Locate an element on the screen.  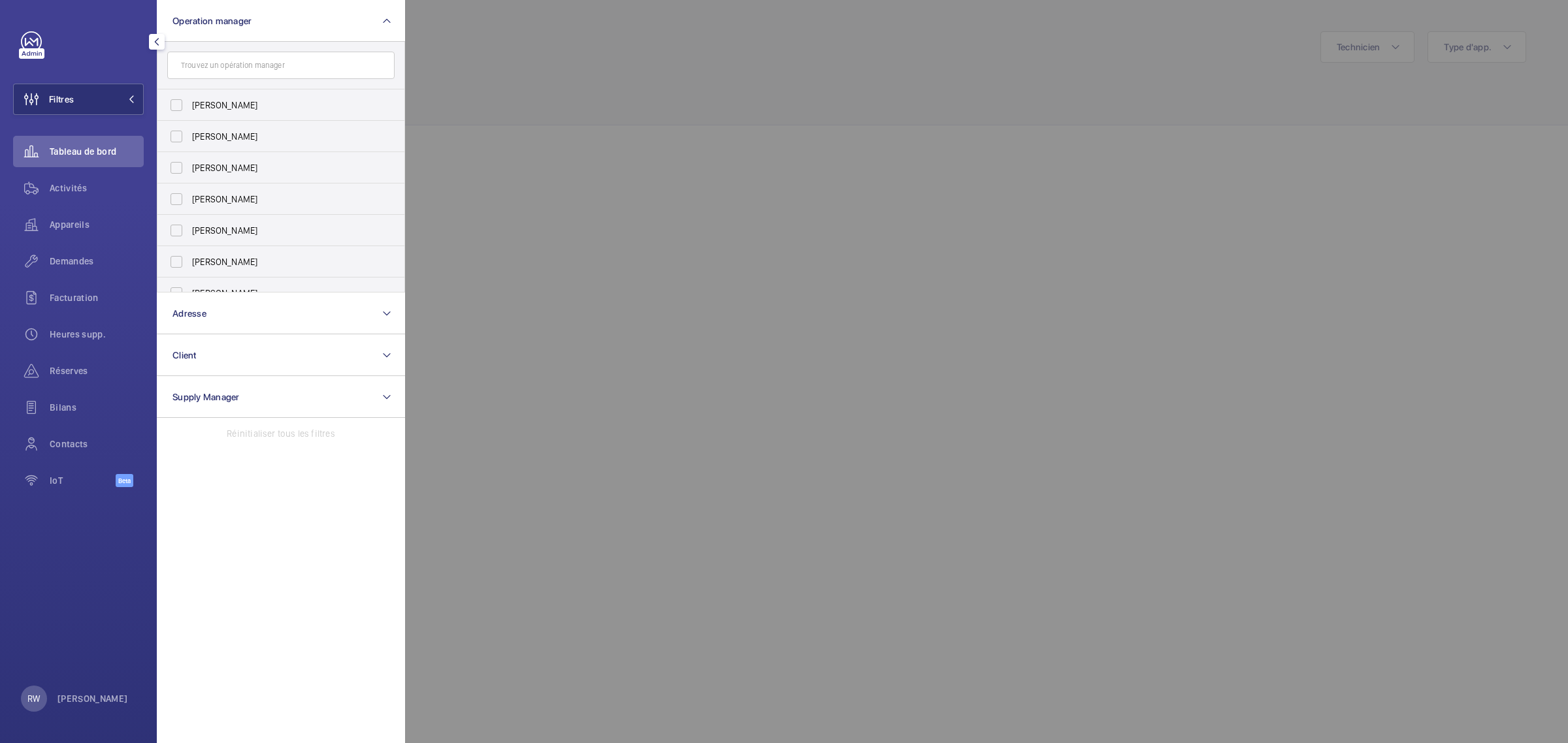
p: RW is located at coordinates (33, 699).